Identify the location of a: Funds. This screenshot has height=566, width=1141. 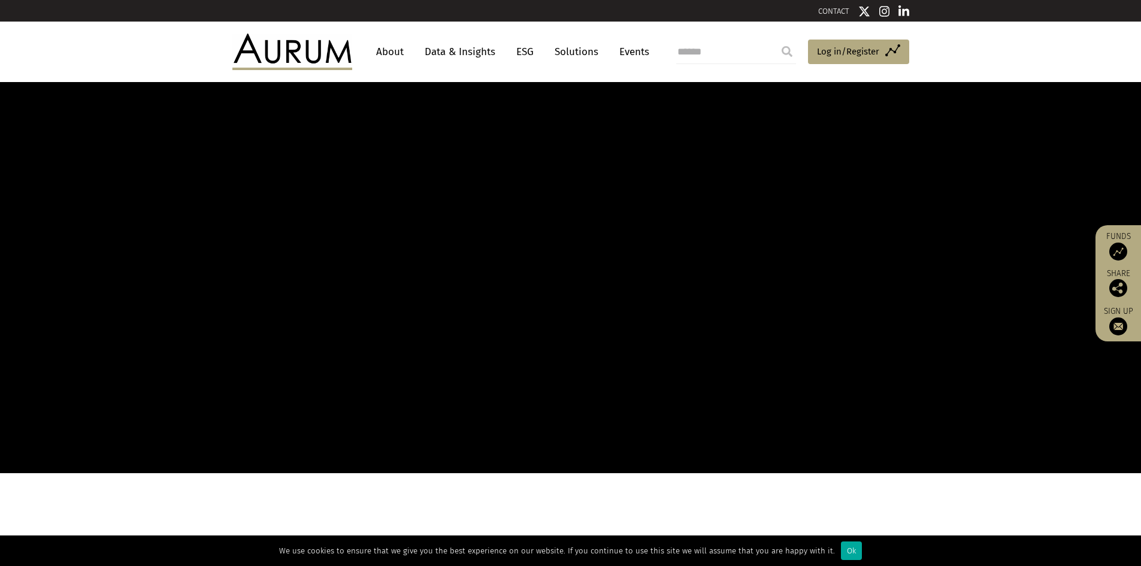
(1118, 246).